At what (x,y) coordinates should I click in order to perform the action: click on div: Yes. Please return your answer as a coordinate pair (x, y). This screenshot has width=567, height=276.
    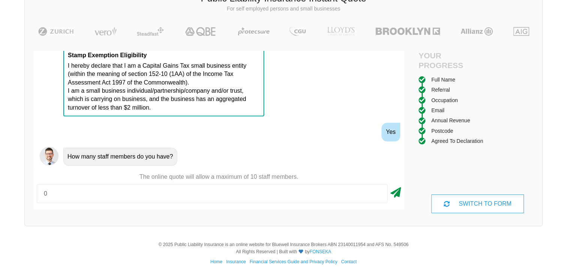
    Looking at the image, I should click on (391, 132).